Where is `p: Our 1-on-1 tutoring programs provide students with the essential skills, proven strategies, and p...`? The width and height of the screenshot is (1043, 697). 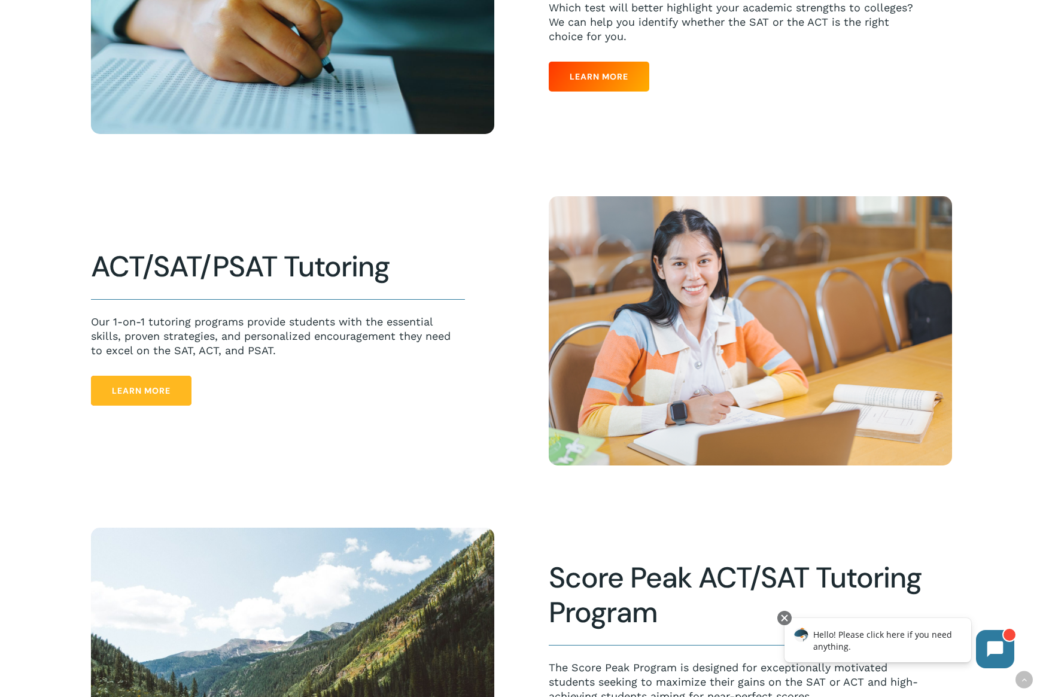 p: Our 1-on-1 tutoring programs provide students with the essential skills, proven strategies, and p... is located at coordinates (278, 336).